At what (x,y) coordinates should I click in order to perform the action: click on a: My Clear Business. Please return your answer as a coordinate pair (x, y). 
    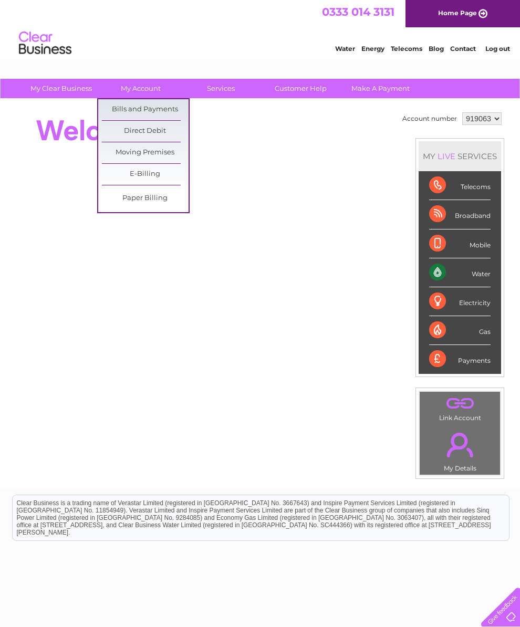
    Looking at the image, I should click on (61, 88).